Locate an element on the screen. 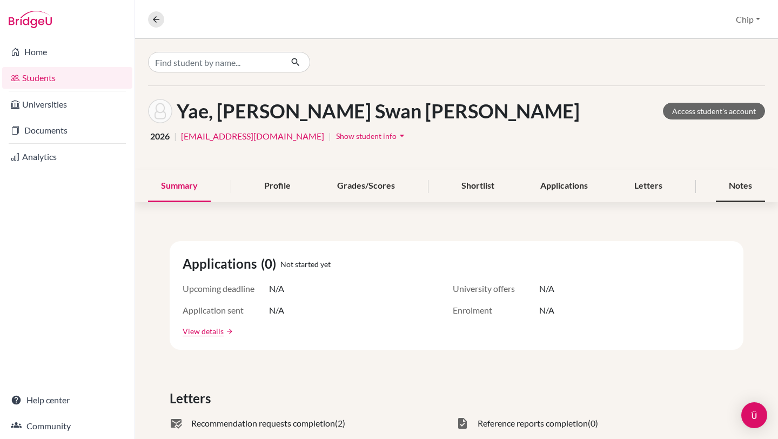  div: Open Intercom Messenger is located at coordinates (754, 415).